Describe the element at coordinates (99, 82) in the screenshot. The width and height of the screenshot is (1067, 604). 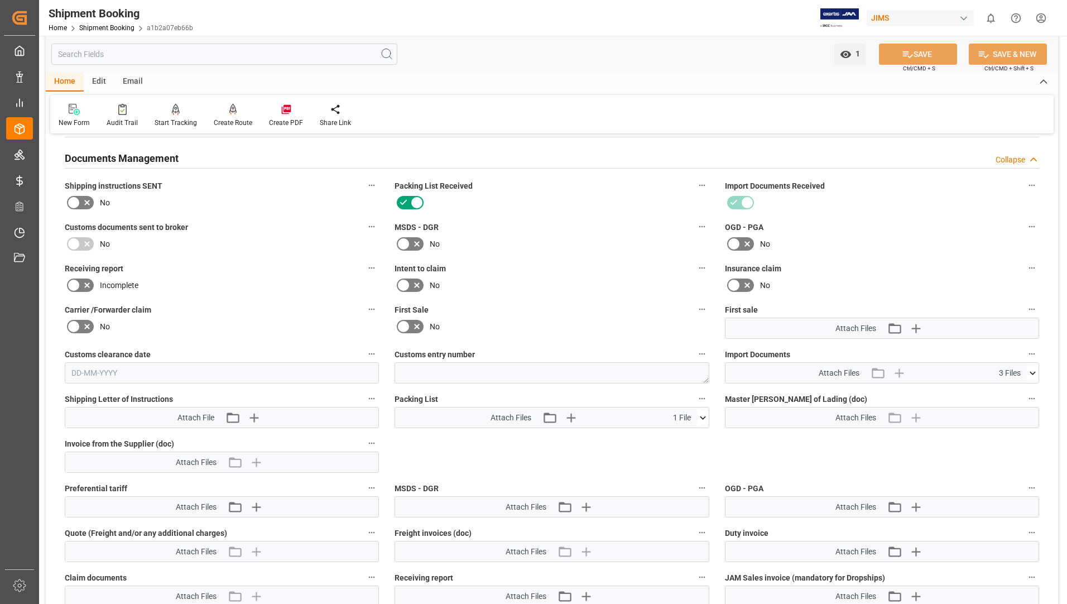
I see `div: Edit` at that location.